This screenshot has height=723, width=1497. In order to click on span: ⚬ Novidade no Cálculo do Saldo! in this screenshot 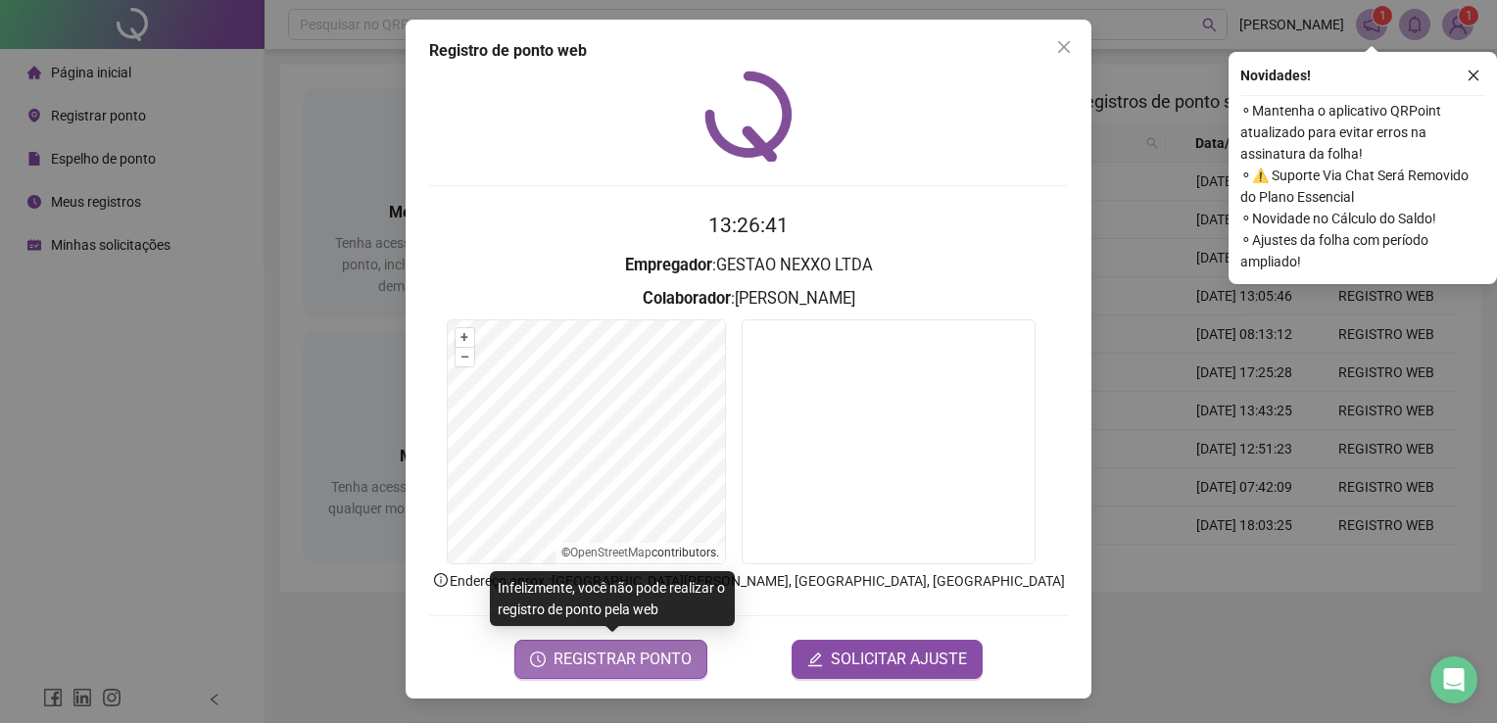, I will do `click(1363, 219)`.